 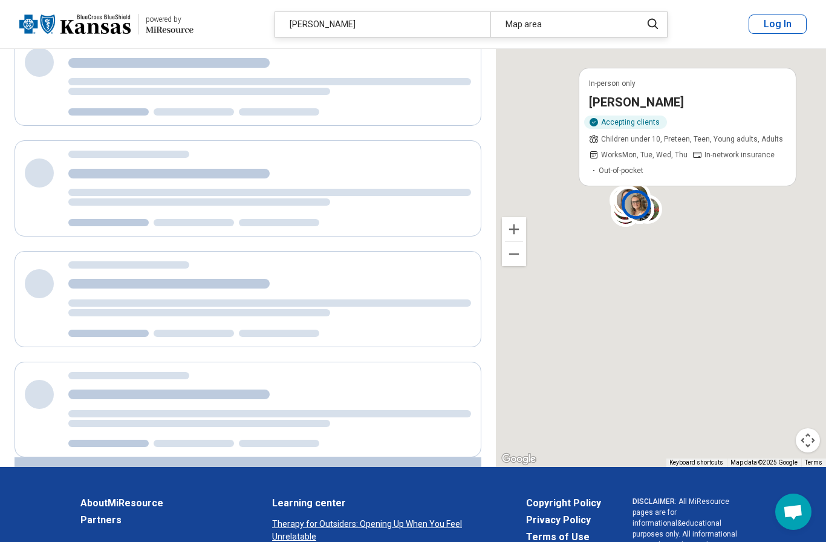 What do you see at coordinates (514, 229) in the screenshot?
I see `button: Zoom in` at bounding box center [514, 229].